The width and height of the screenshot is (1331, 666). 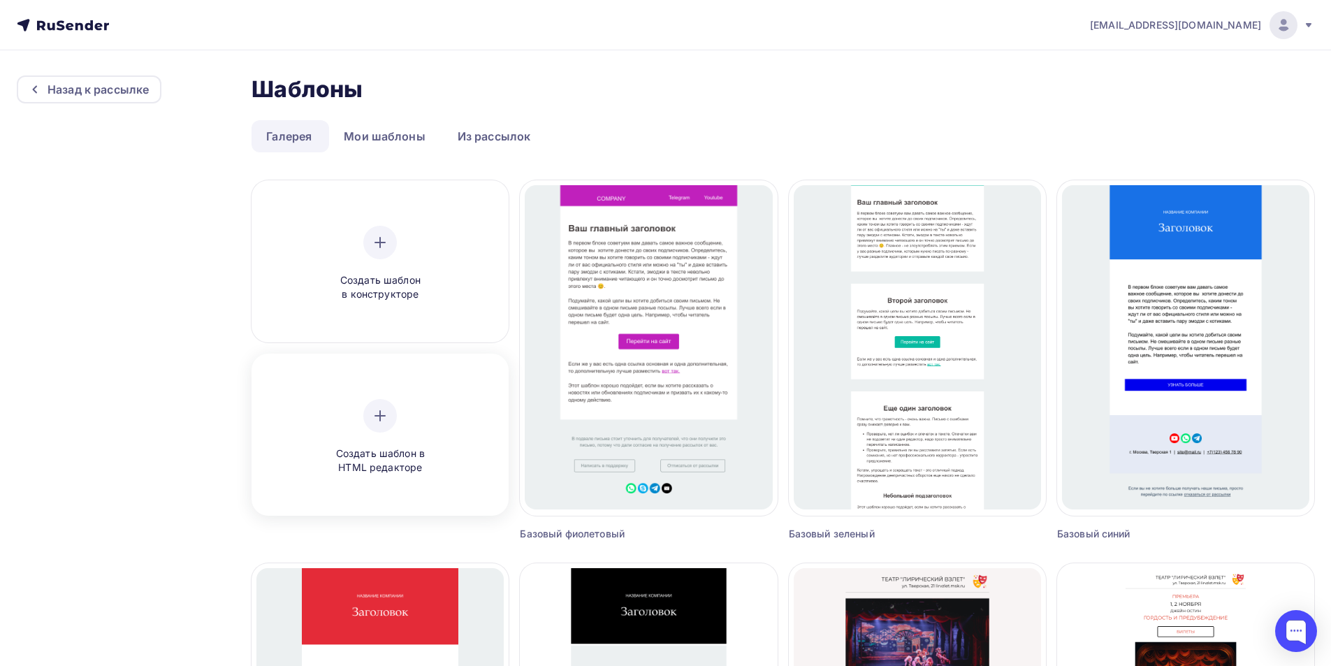 I want to click on a: Галерея, so click(x=289, y=136).